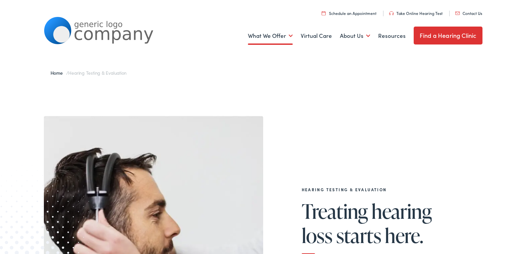  What do you see at coordinates (58, 73) in the screenshot?
I see `a: Home` at bounding box center [58, 73].